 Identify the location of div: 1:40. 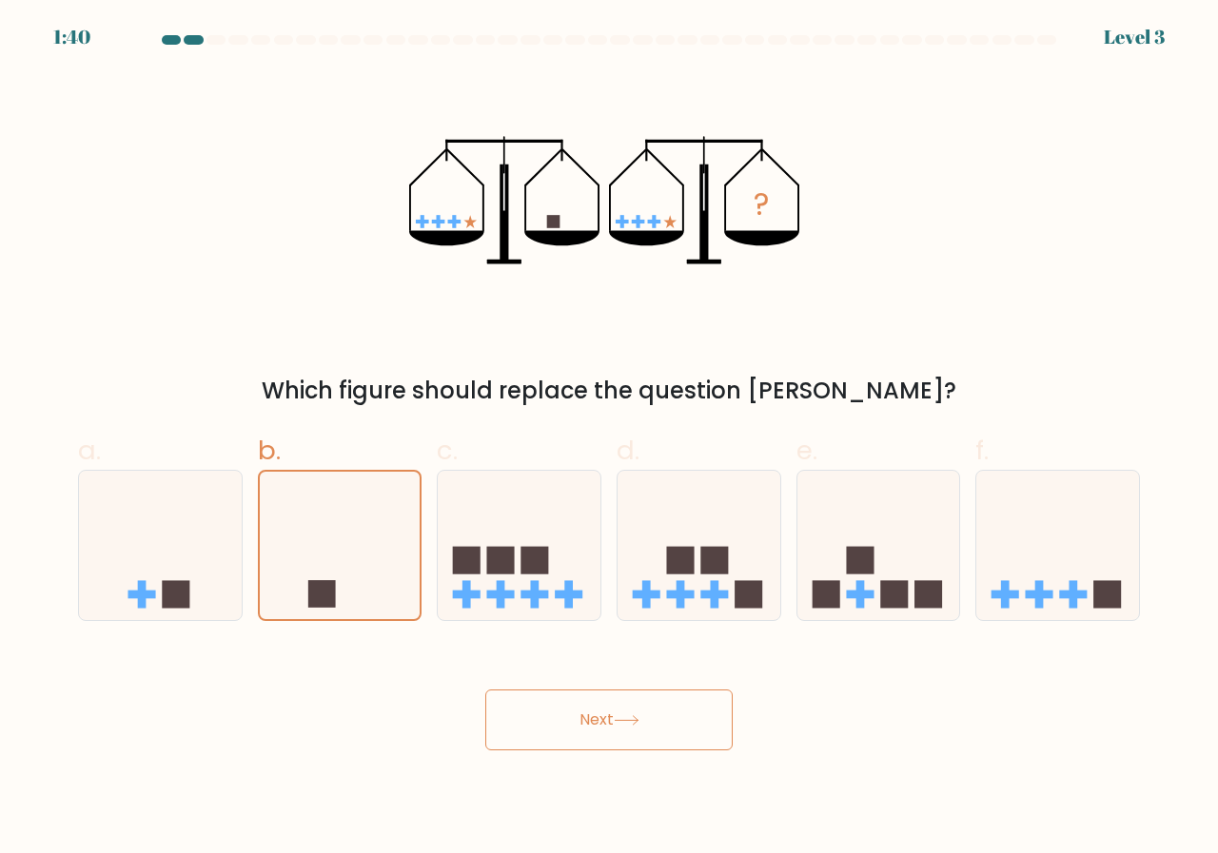
(71, 37).